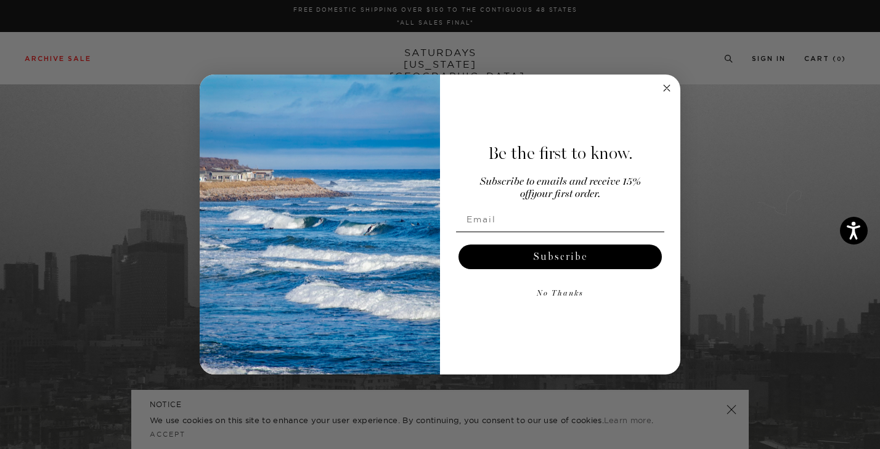  I want to click on button: Subscribe, so click(560, 257).